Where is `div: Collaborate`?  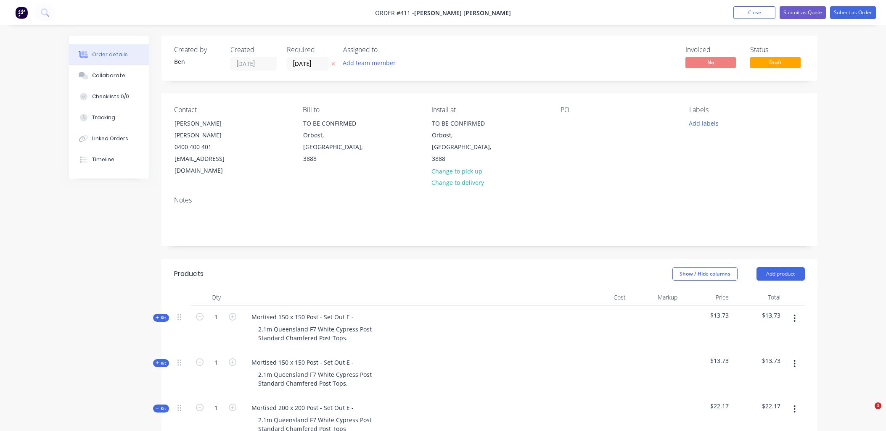
div: Collaborate is located at coordinates (108, 76).